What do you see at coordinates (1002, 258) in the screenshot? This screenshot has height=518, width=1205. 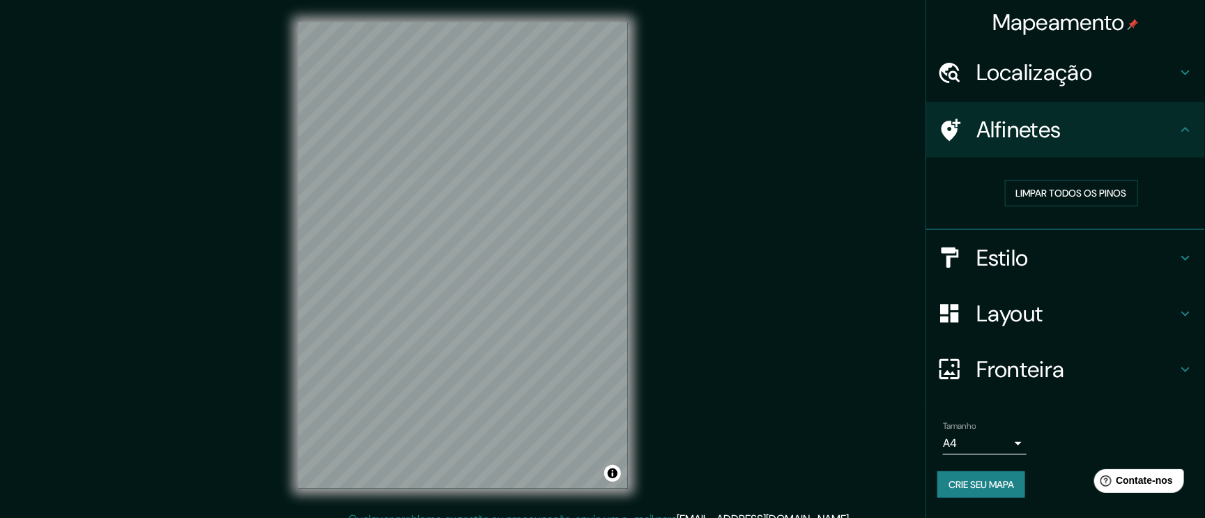 I see `font: Estilo` at bounding box center [1002, 258].